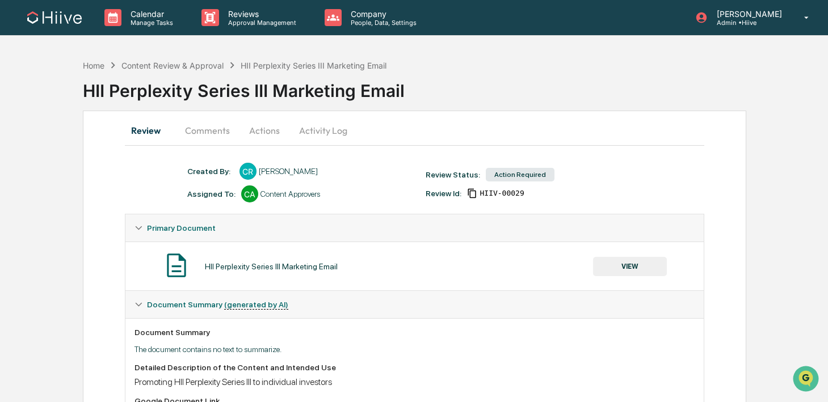 This screenshot has width=828, height=402. I want to click on div: Home, so click(94, 65).